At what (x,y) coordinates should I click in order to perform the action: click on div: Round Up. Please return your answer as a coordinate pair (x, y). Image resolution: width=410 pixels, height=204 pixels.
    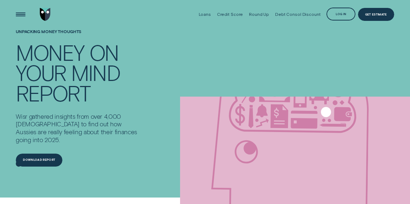
    Looking at the image, I should click on (259, 14).